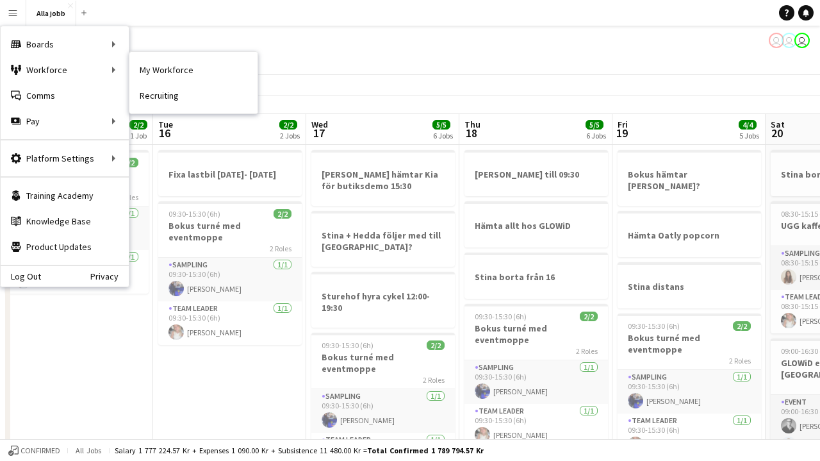 Image resolution: width=820 pixels, height=461 pixels. Describe the element at coordinates (65, 44) in the screenshot. I see `div: Boards` at that location.